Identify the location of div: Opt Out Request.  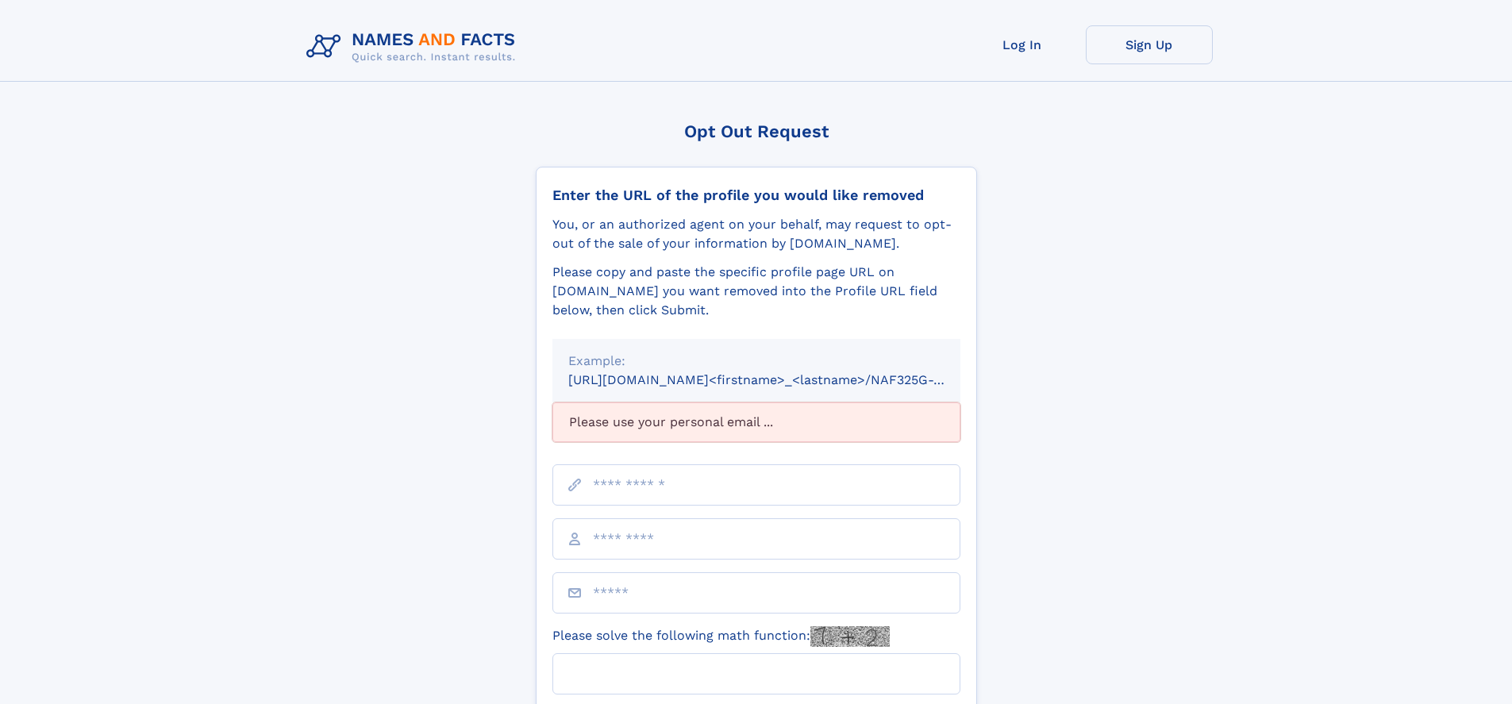
(756, 131).